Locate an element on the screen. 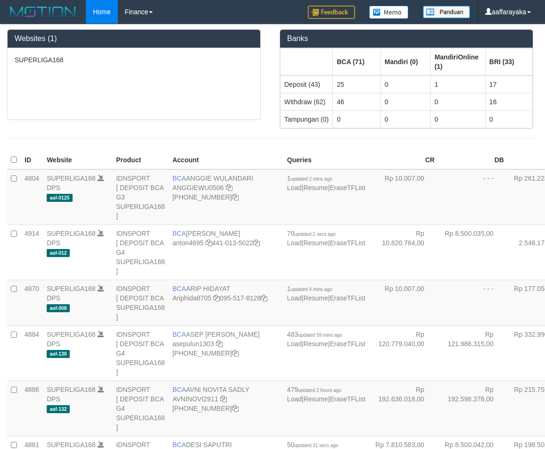  a: Copy 0955178128 to clipboard is located at coordinates (264, 298).